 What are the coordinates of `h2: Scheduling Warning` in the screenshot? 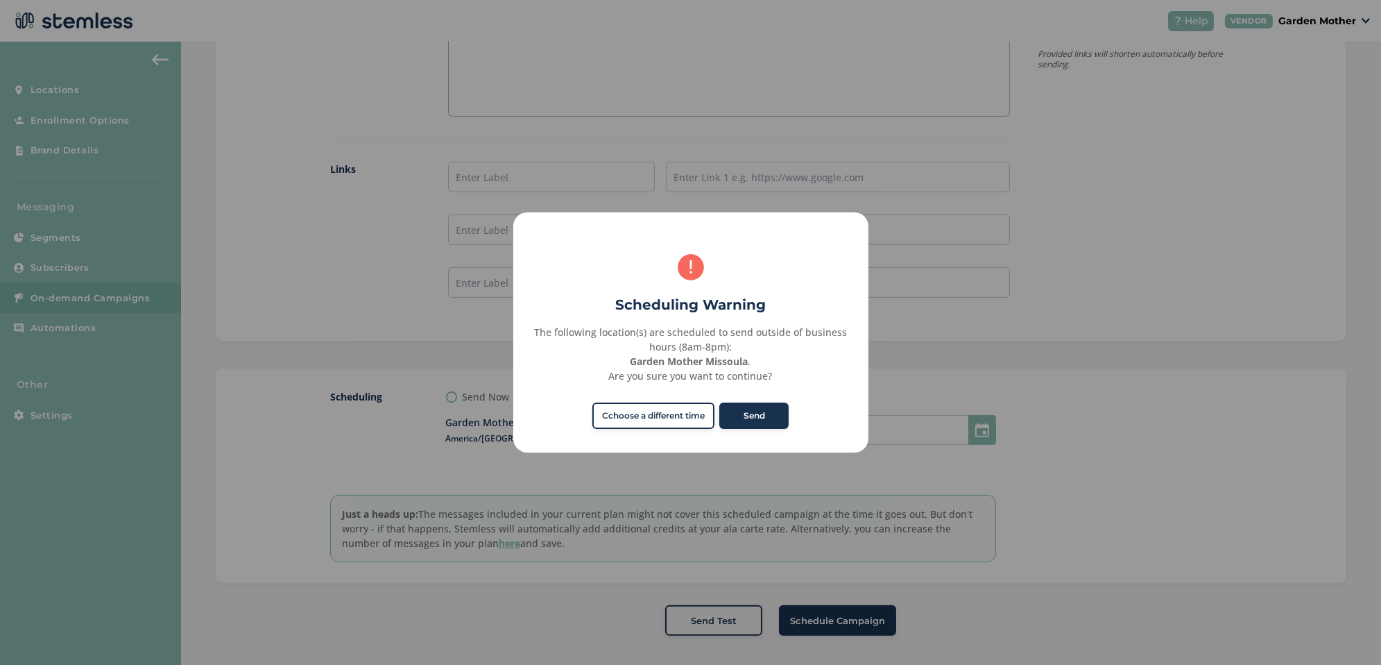 It's located at (691, 305).